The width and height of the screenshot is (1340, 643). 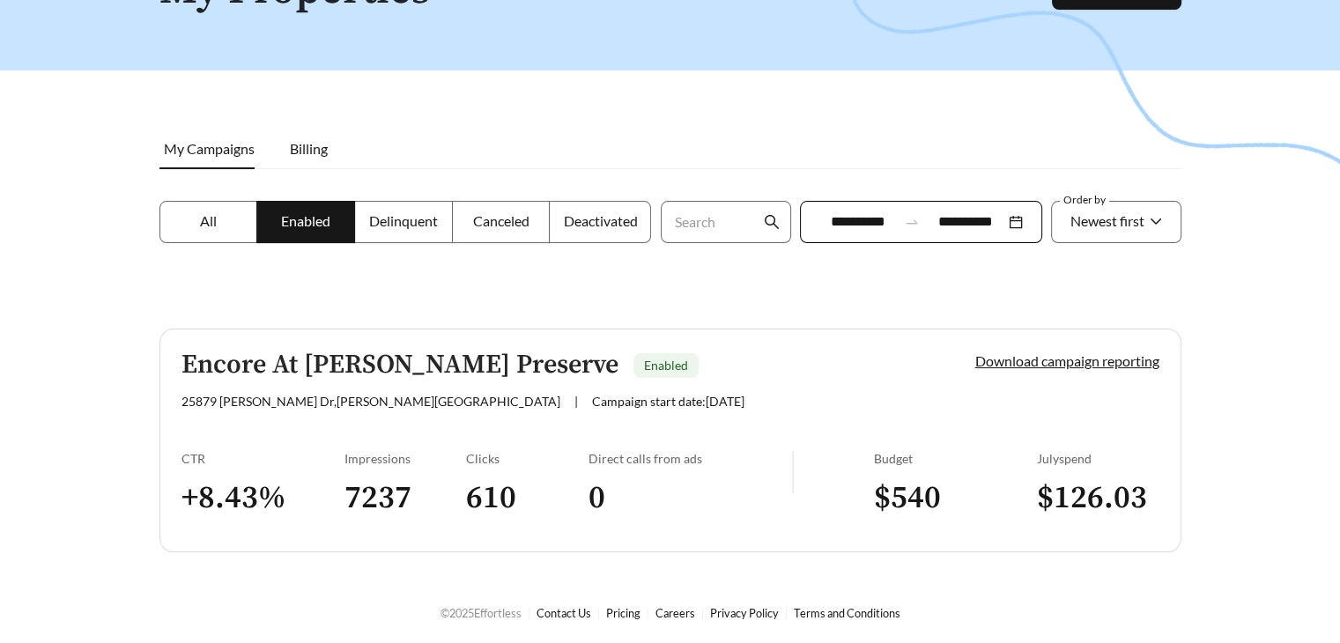 I want to click on h3: $ 126.03, so click(x=1098, y=498).